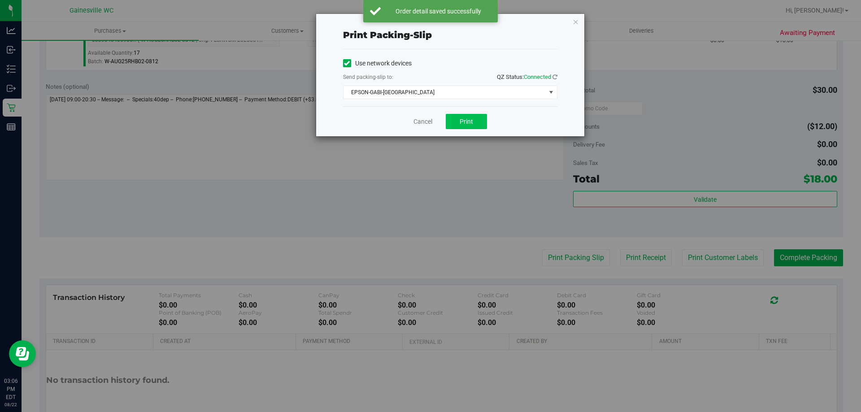 The height and width of the screenshot is (412, 861). I want to click on span: Print packing-slip, so click(387, 35).